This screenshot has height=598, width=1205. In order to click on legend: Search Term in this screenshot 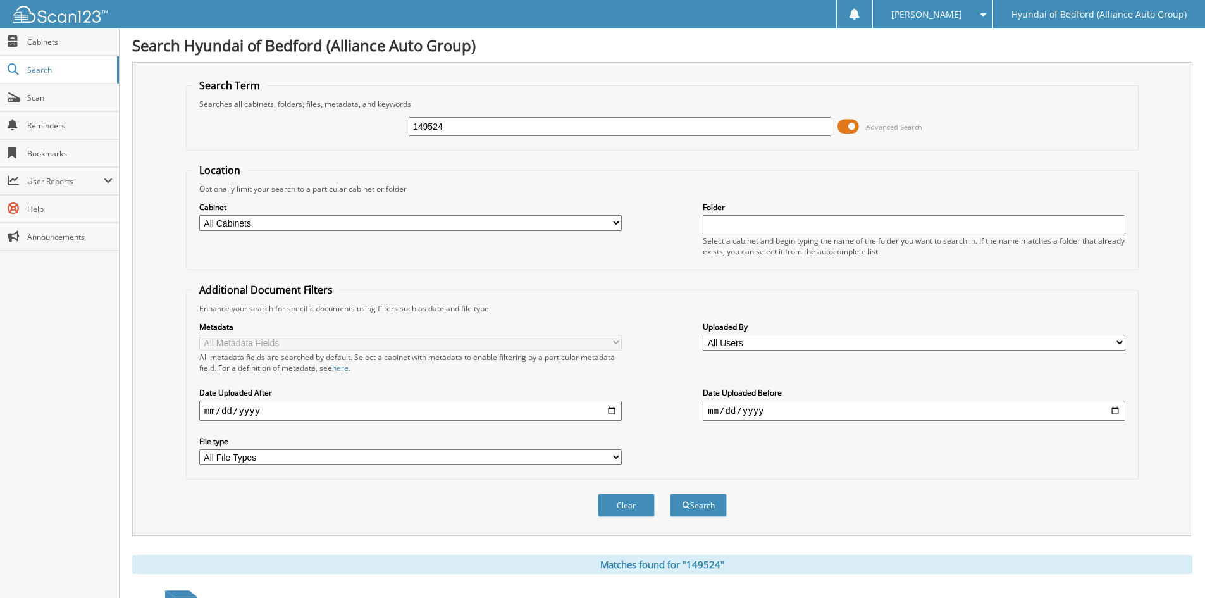, I will do `click(230, 85)`.